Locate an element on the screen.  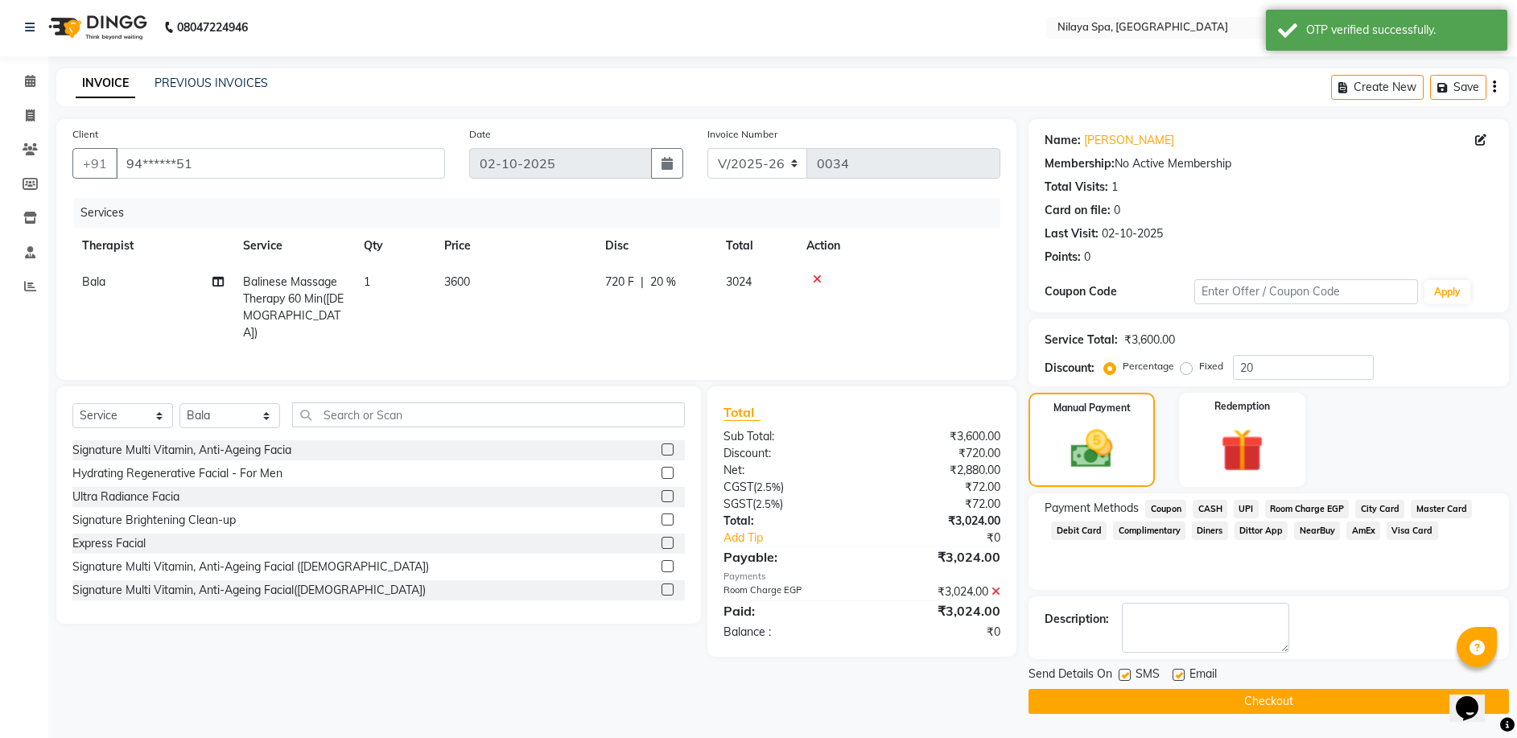
b: 08047224946 is located at coordinates (212, 27).